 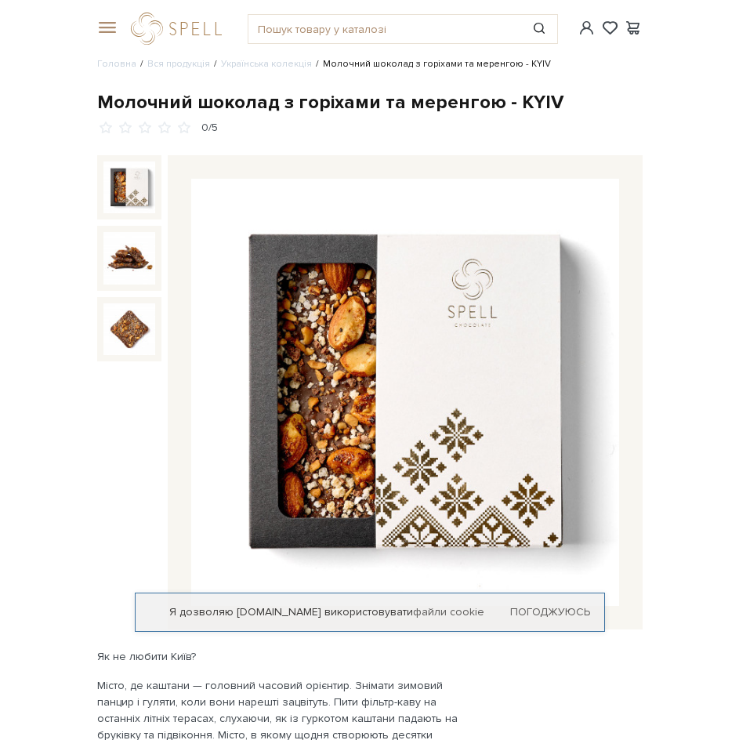 What do you see at coordinates (385, 29) in the screenshot?
I see `input: Пошук товару у каталозі` at bounding box center [385, 29].